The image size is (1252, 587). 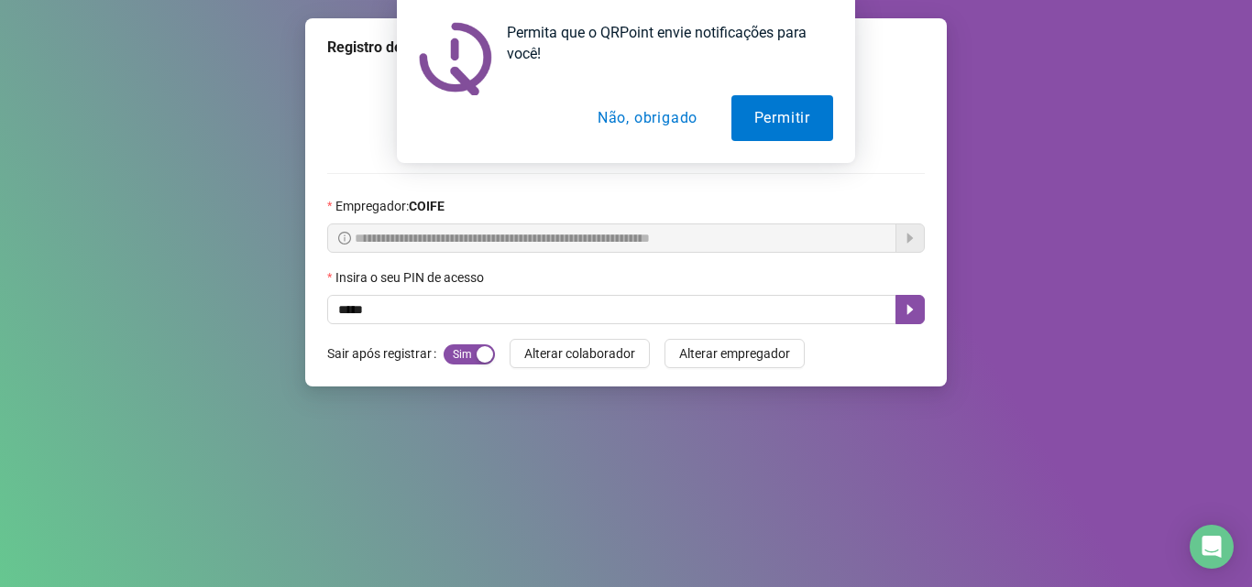 I want to click on span: Alterar empregador, so click(x=734, y=354).